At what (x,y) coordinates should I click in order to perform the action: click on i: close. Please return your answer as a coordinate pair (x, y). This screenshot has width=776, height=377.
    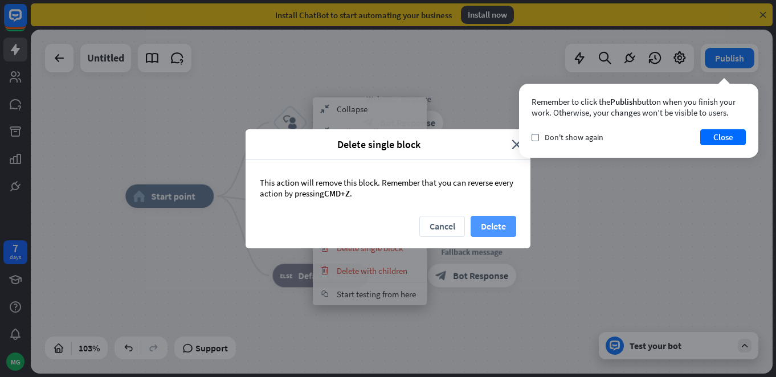
    Looking at the image, I should click on (517, 144).